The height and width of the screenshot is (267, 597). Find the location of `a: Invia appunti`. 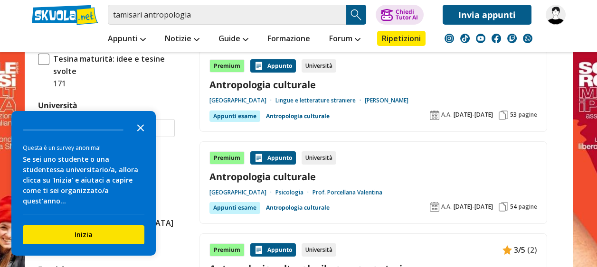

a: Invia appunti is located at coordinates (487, 15).